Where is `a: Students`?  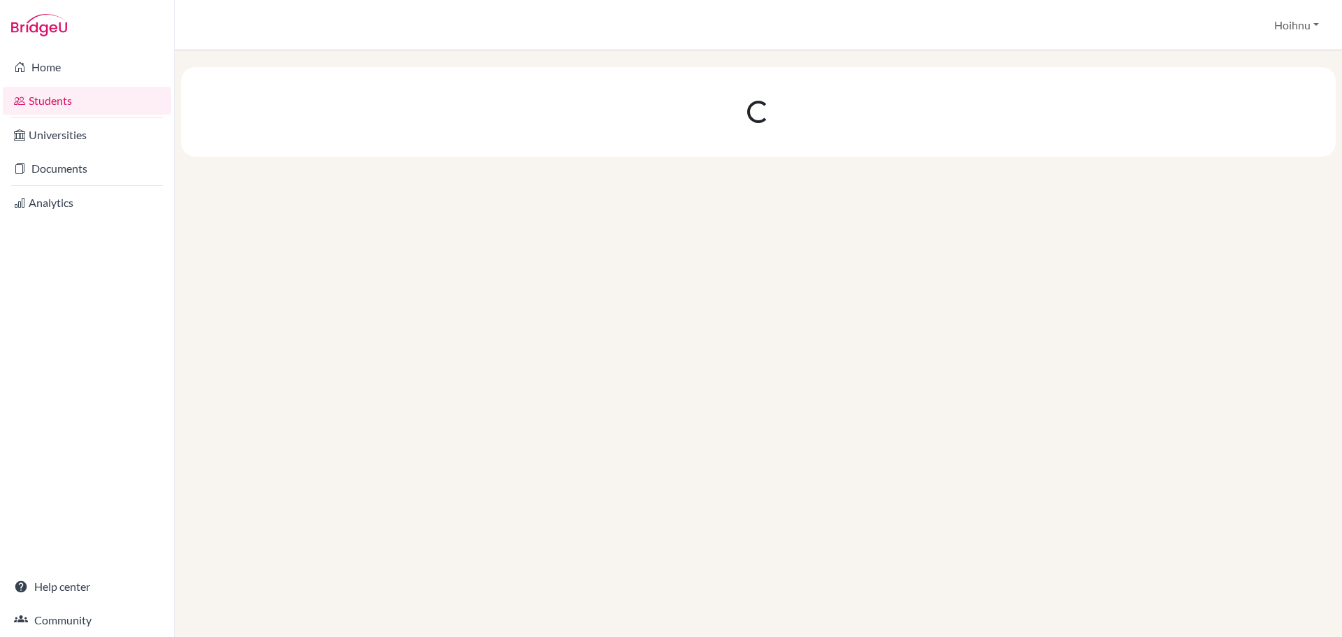
a: Students is located at coordinates (87, 101).